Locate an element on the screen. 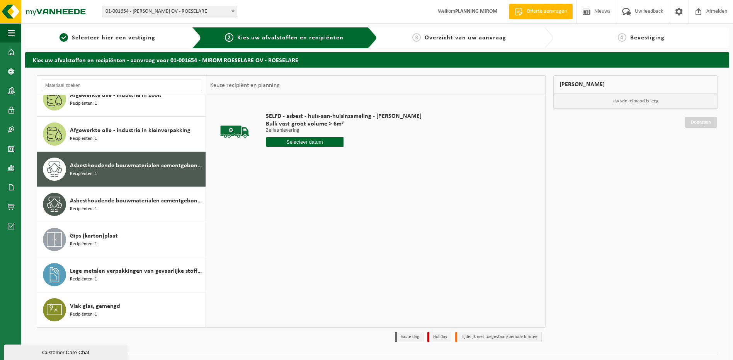 The width and height of the screenshot is (733, 360). span: 01-001654 - MIROM ROESELARE OV - ROESELARE is located at coordinates (170, 12).